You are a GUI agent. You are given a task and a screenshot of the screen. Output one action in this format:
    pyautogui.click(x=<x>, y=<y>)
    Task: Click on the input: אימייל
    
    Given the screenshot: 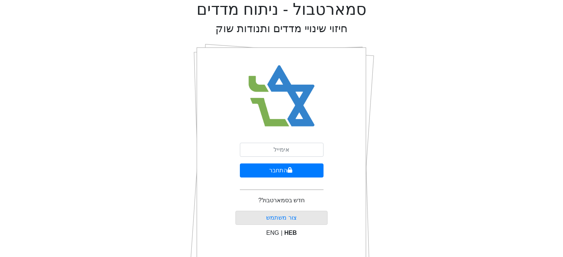 What is the action you would take?
    pyautogui.click(x=282, y=150)
    